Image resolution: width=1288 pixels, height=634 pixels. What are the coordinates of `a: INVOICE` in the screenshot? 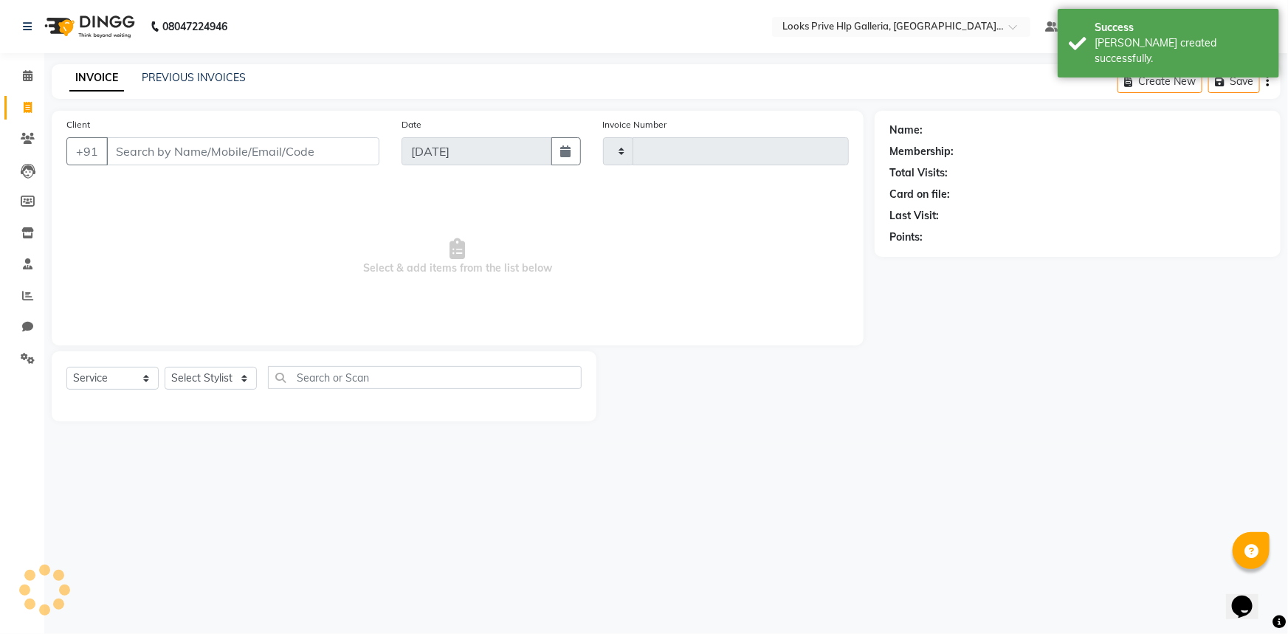 It's located at (97, 78).